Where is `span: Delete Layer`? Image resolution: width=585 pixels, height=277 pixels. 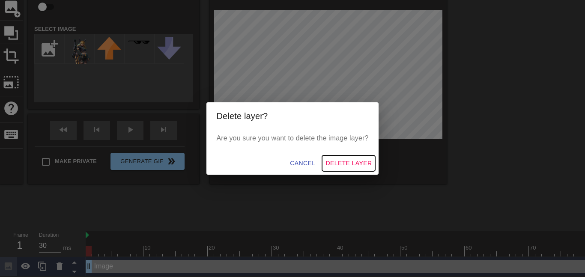
span: Delete Layer is located at coordinates (348, 163).